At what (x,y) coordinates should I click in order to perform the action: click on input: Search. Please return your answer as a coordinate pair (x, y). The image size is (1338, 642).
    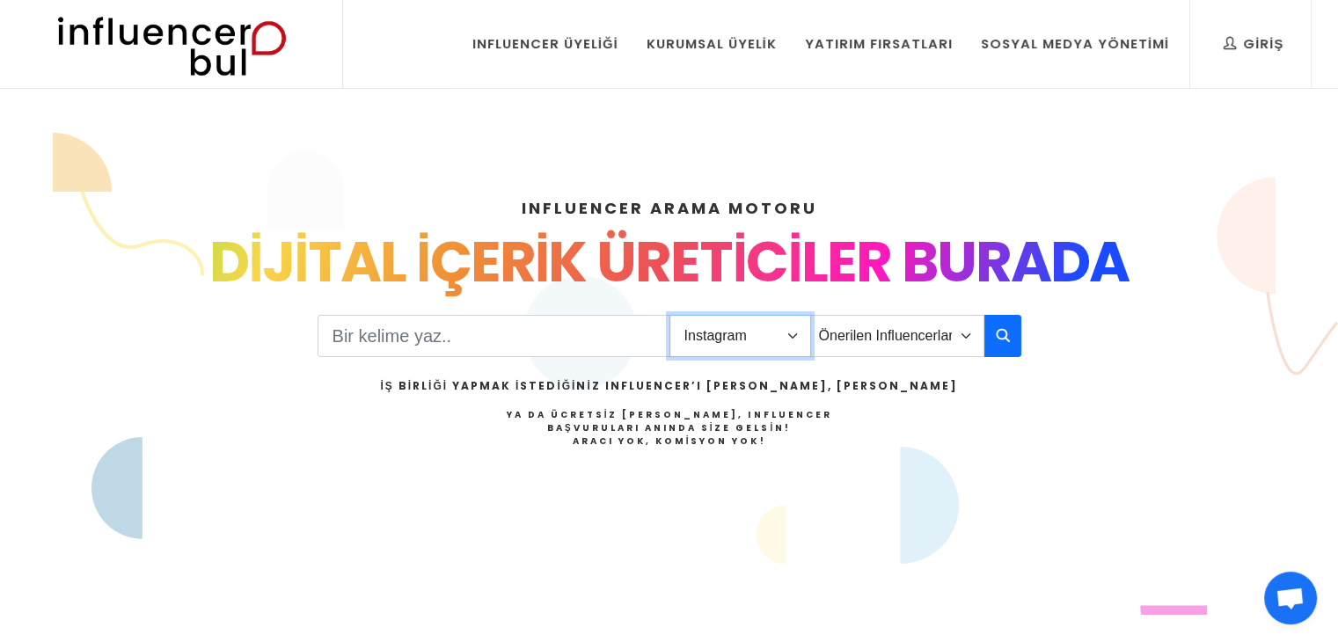
    Looking at the image, I should click on (493, 336).